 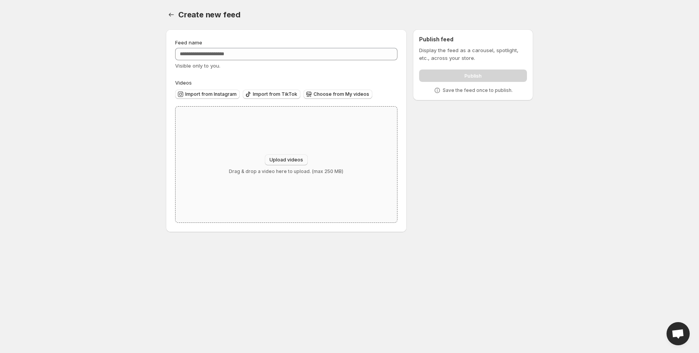 What do you see at coordinates (275, 94) in the screenshot?
I see `span: Import from TikTok` at bounding box center [275, 94].